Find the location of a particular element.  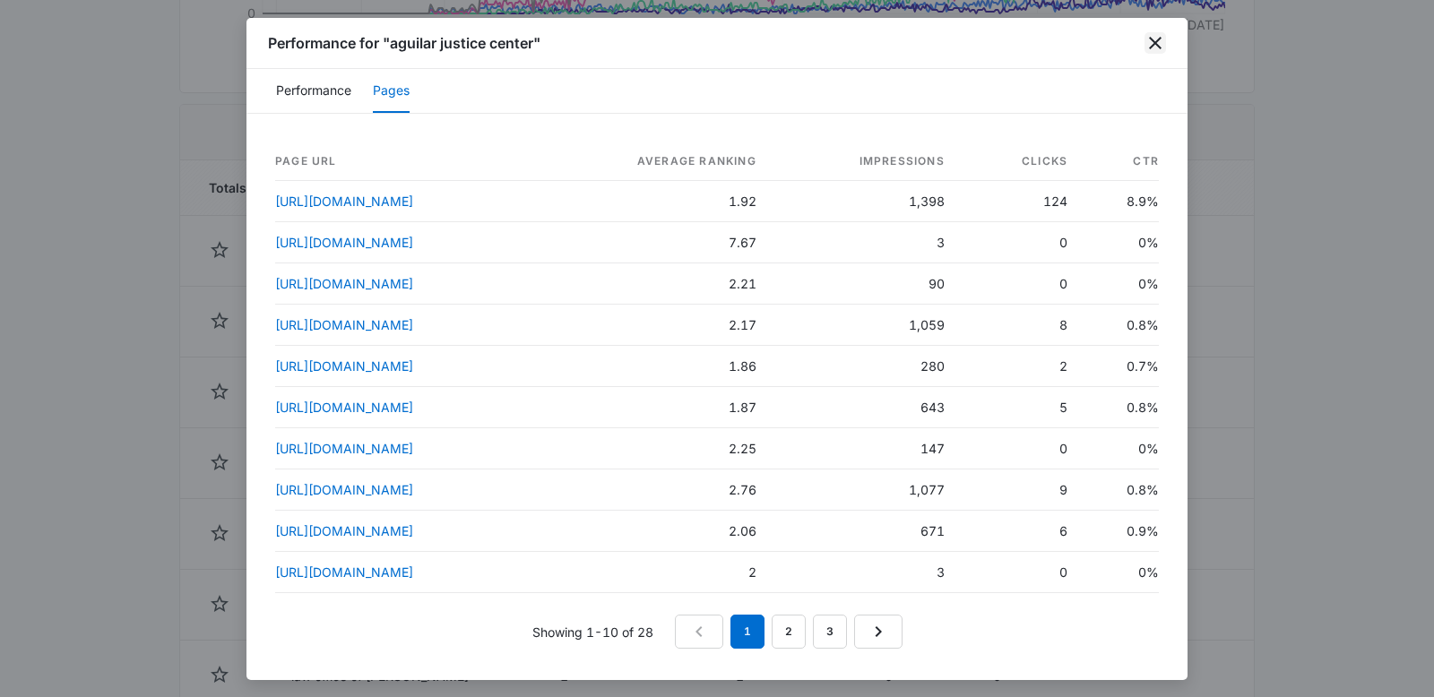

th: Impressions is located at coordinates (865, 161).